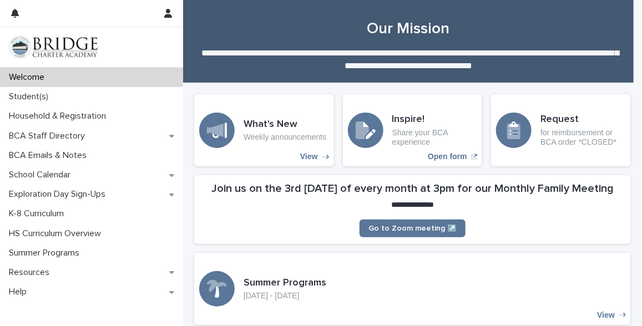  What do you see at coordinates (50, 155) in the screenshot?
I see `p: BCA Emails & Notes` at bounding box center [50, 155].